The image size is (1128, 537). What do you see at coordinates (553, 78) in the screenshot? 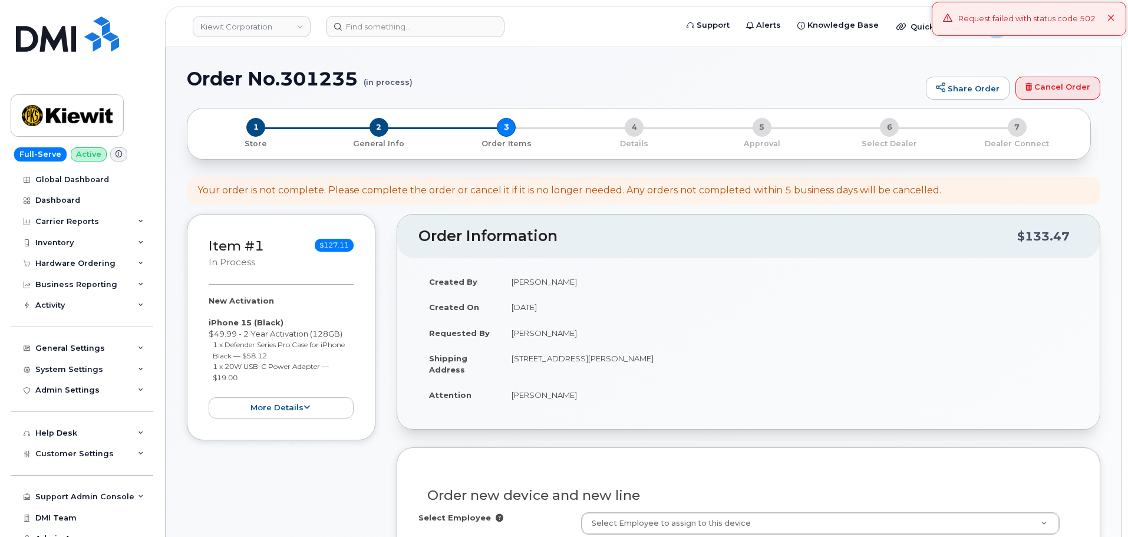
I see `h1: Order No.301235` at bounding box center [553, 78].